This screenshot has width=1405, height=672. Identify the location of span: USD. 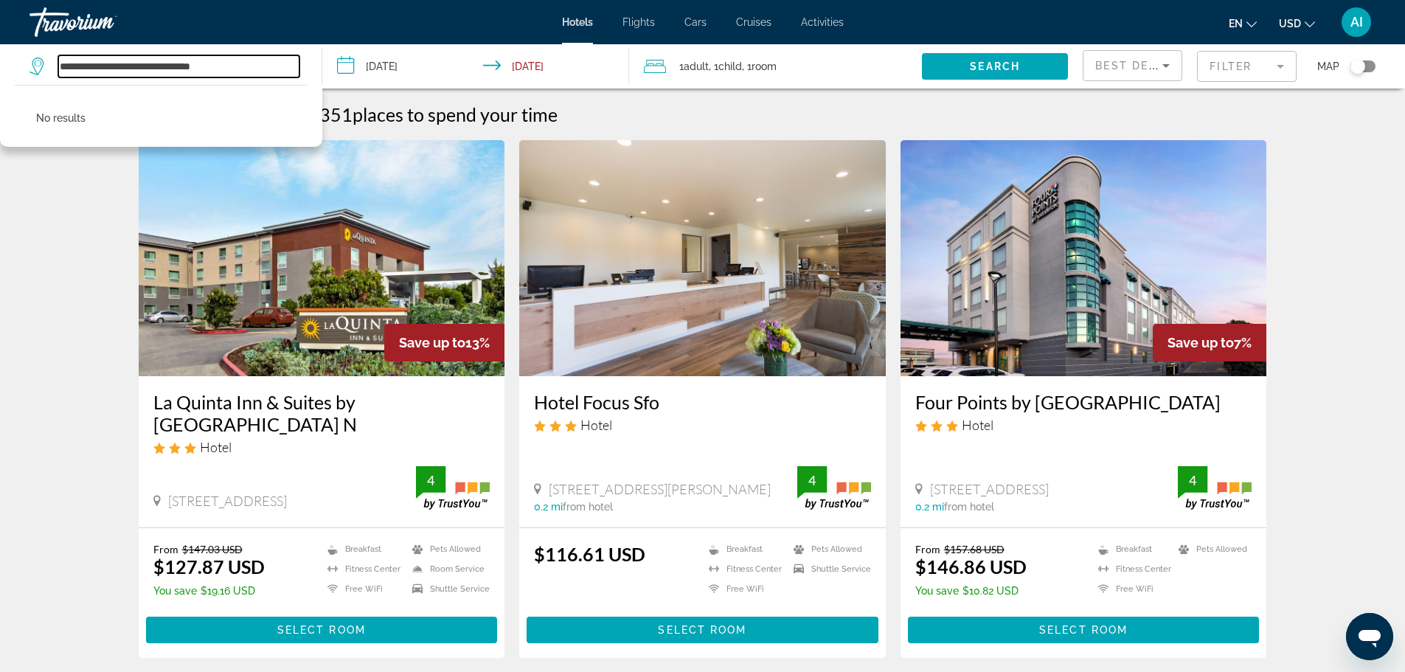
(1290, 24).